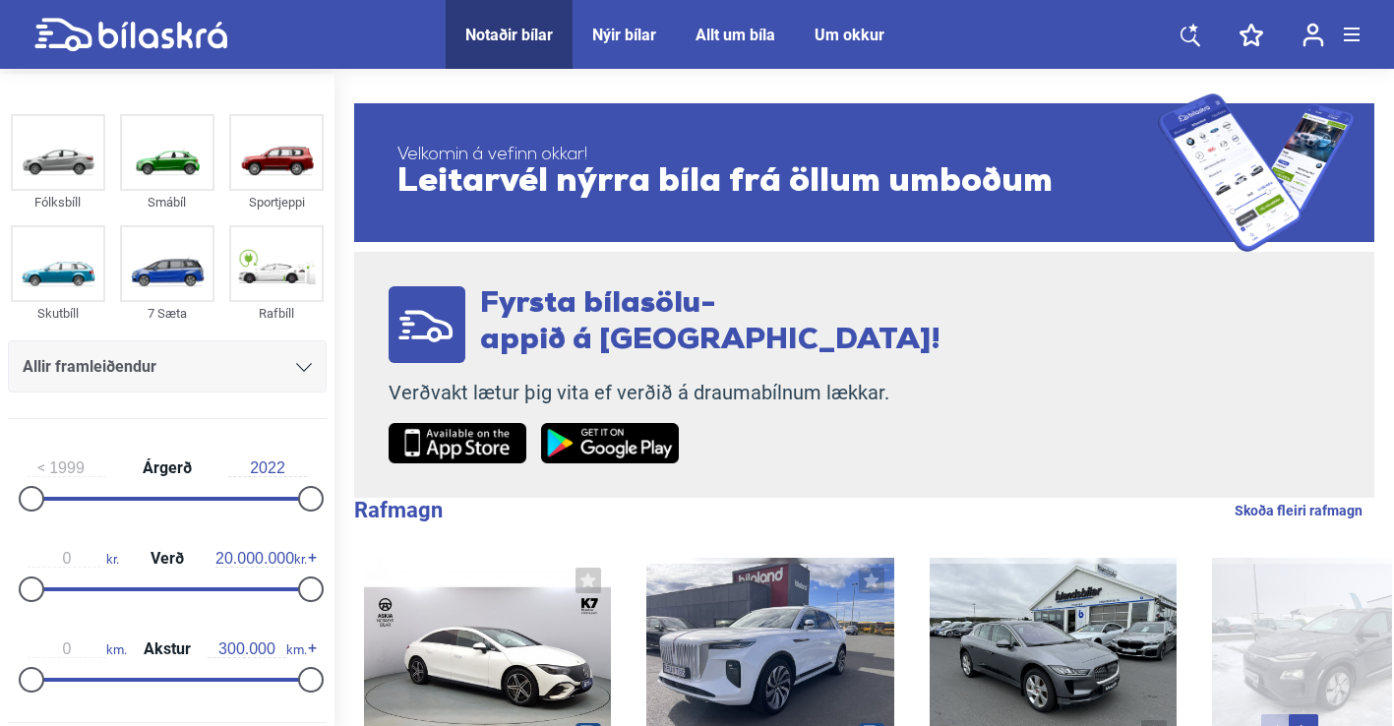 Image resolution: width=1394 pixels, height=726 pixels. Describe the element at coordinates (735, 34) in the screenshot. I see `div: Allt um bíla` at that location.